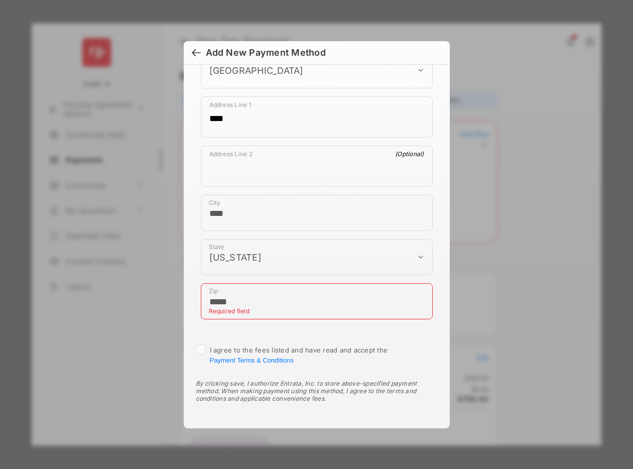 This screenshot has width=633, height=469. What do you see at coordinates (317, 117) in the screenshot?
I see `div: payment_method_screening[postal_addresses][addressLine1]` at bounding box center [317, 117].